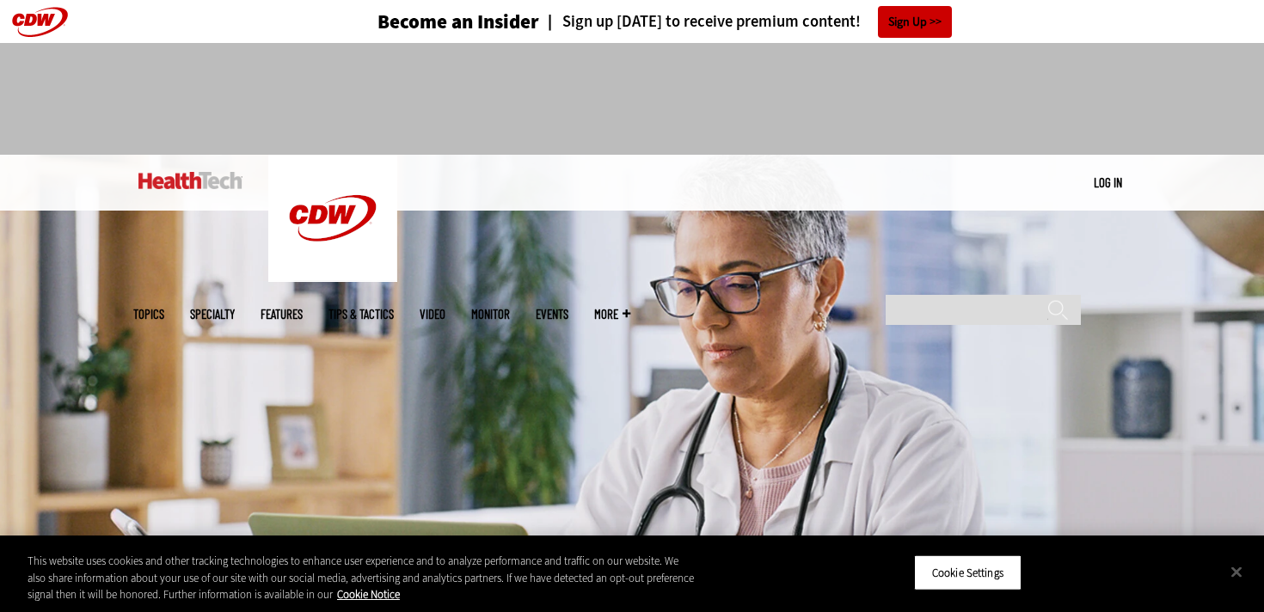 The height and width of the screenshot is (612, 1264). Describe the element at coordinates (1108, 182) in the screenshot. I see `a: Log in` at that location.